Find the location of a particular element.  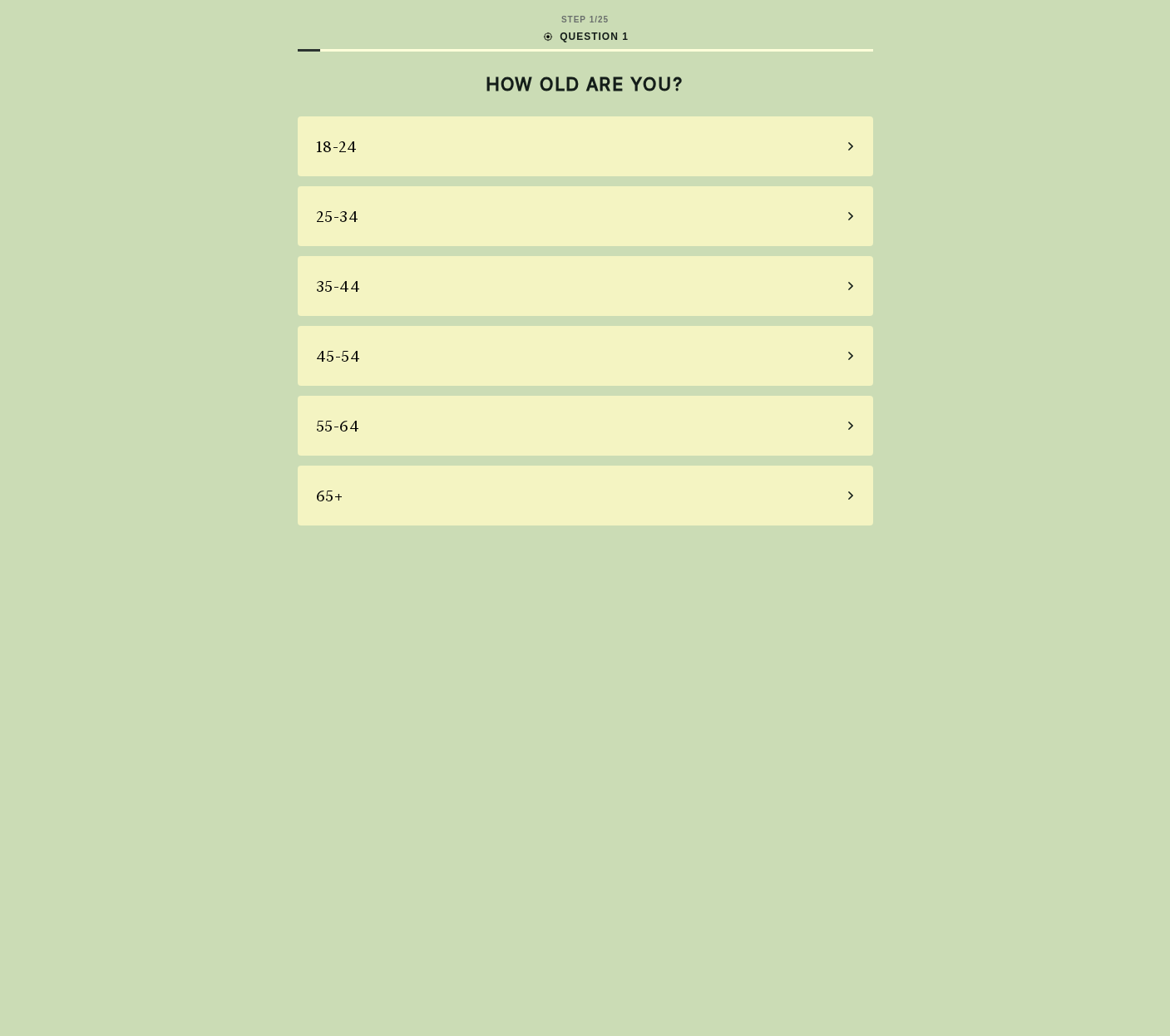

div: 18-24 is located at coordinates (337, 146).